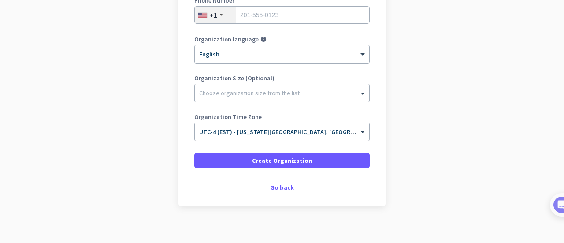 This screenshot has width=564, height=243. What do you see at coordinates (282, 187) in the screenshot?
I see `div: Go back` at bounding box center [282, 187].